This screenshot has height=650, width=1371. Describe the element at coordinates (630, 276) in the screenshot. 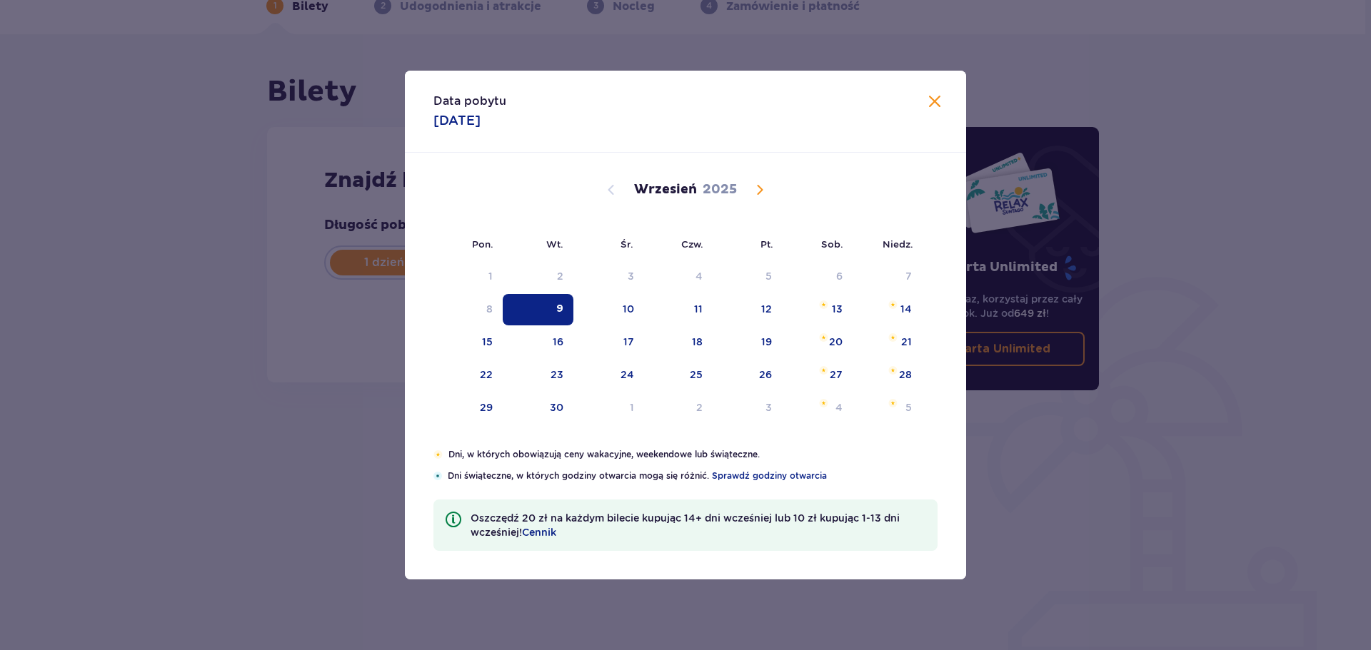

I see `div: 3` at that location.